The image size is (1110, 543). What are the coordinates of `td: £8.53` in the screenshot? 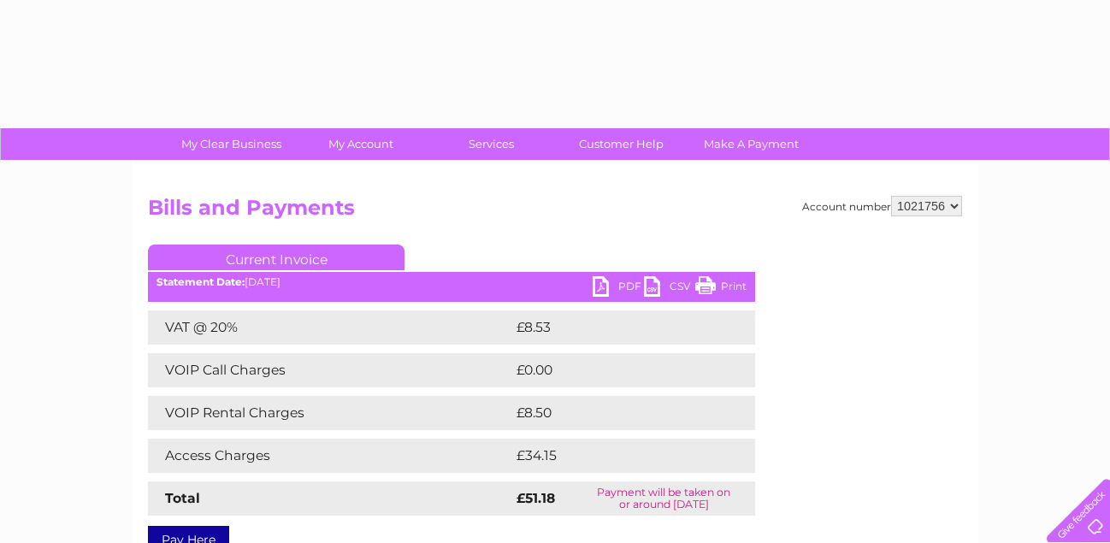 It's located at (613, 327).